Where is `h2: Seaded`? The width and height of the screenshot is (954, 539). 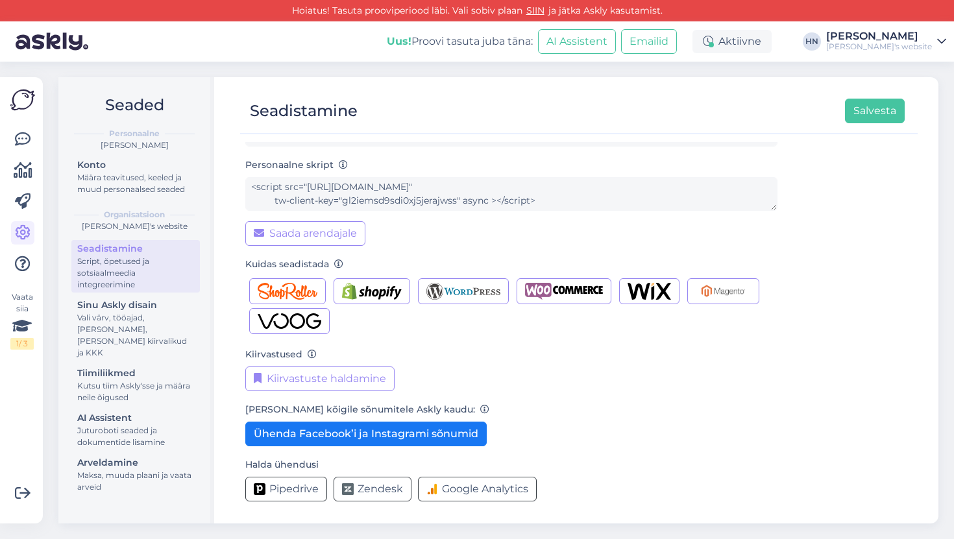 h2: Seaded is located at coordinates (134, 105).